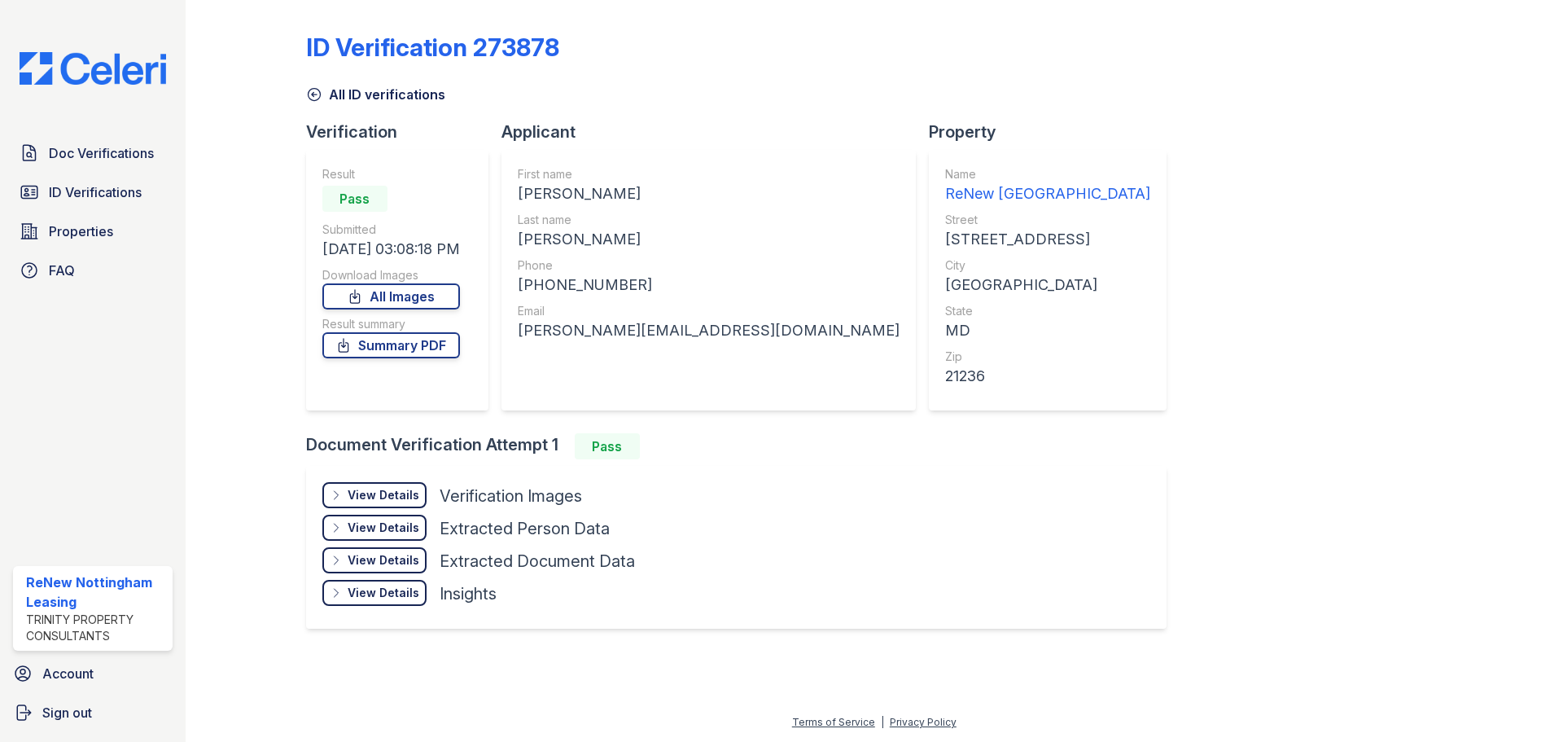 The height and width of the screenshot is (742, 1563). What do you see at coordinates (1048, 331) in the screenshot?
I see `div: MD` at bounding box center [1048, 331].